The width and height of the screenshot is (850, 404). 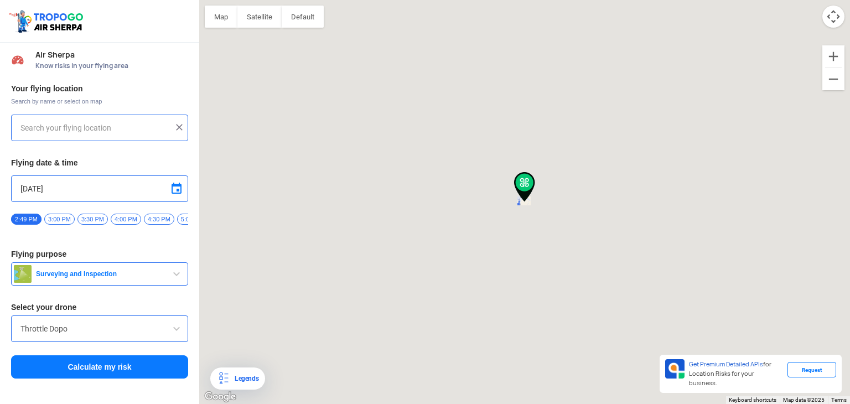 What do you see at coordinates (100, 254) in the screenshot?
I see `h3: Flying purpose` at bounding box center [100, 254].